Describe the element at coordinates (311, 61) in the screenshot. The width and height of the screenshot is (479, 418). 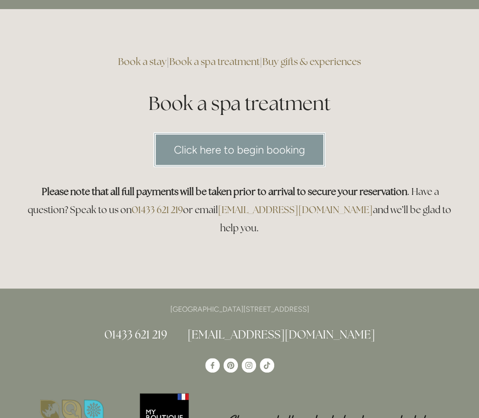
I see `a: Buy gifts & experiences` at that location.